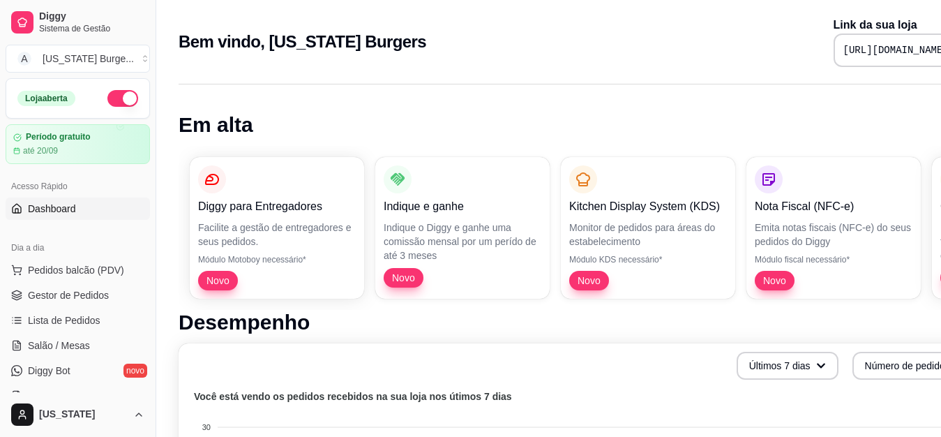  Describe the element at coordinates (353, 396) in the screenshot. I see `text: Você está vendo os pedidos recebidos na sua loja nos útimos 7 dias` at that location.